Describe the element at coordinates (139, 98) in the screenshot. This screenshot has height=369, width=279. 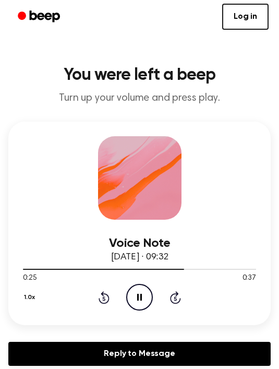
I see `p: Turn up your volume and press play.` at that location.